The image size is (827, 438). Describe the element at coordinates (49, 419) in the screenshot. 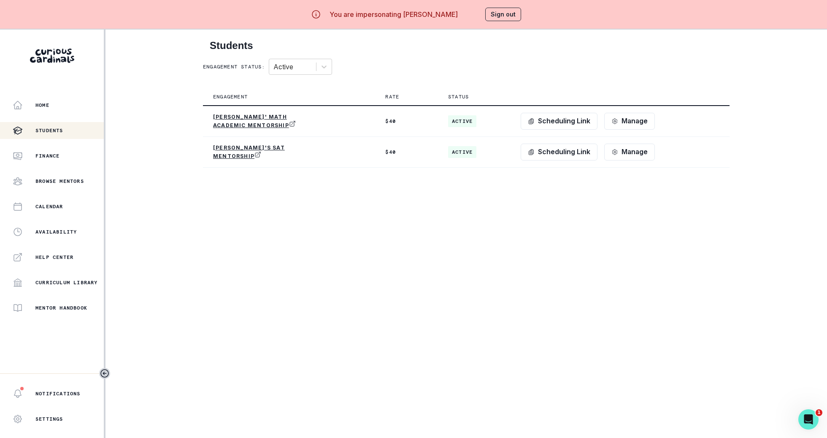

I see `p: Settings` at that location.